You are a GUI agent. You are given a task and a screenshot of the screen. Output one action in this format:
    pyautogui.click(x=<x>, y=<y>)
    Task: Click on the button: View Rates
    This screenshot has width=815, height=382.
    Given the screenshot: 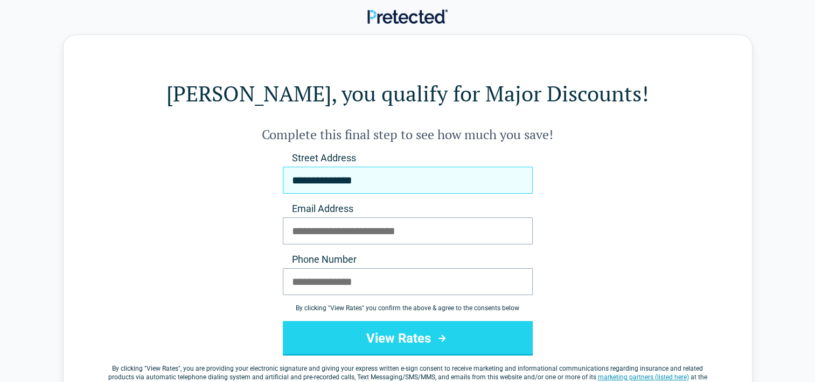 What is the action you would take?
    pyautogui.click(x=408, y=338)
    